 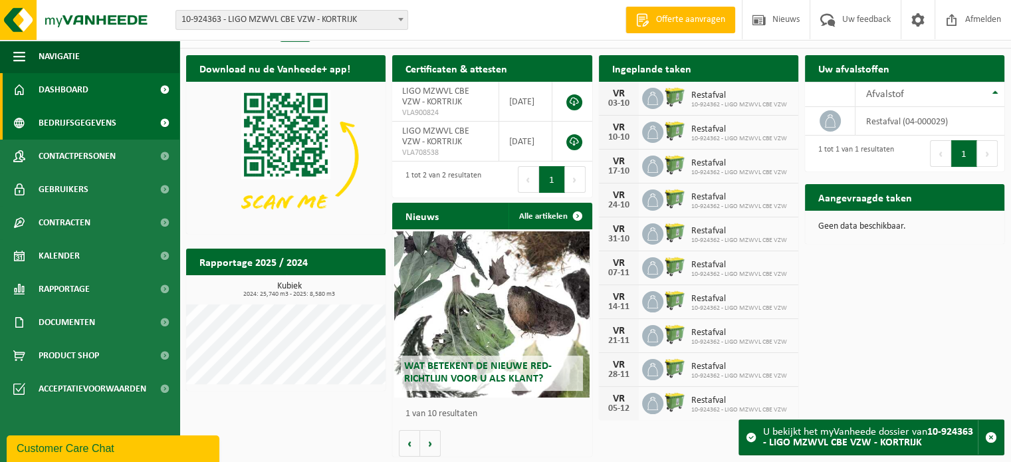 What do you see at coordinates (619, 409) in the screenshot?
I see `div: 05-12` at bounding box center [619, 409].